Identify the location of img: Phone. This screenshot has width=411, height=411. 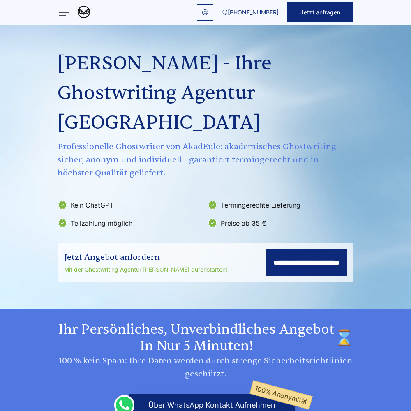
(225, 12).